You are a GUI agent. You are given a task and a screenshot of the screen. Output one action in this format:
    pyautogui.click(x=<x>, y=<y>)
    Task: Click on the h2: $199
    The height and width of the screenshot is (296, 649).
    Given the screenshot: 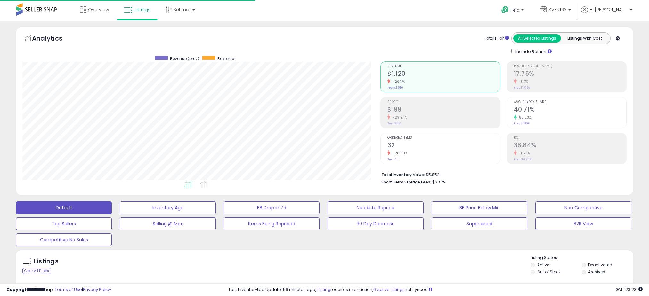 What is the action you would take?
    pyautogui.click(x=443, y=110)
    